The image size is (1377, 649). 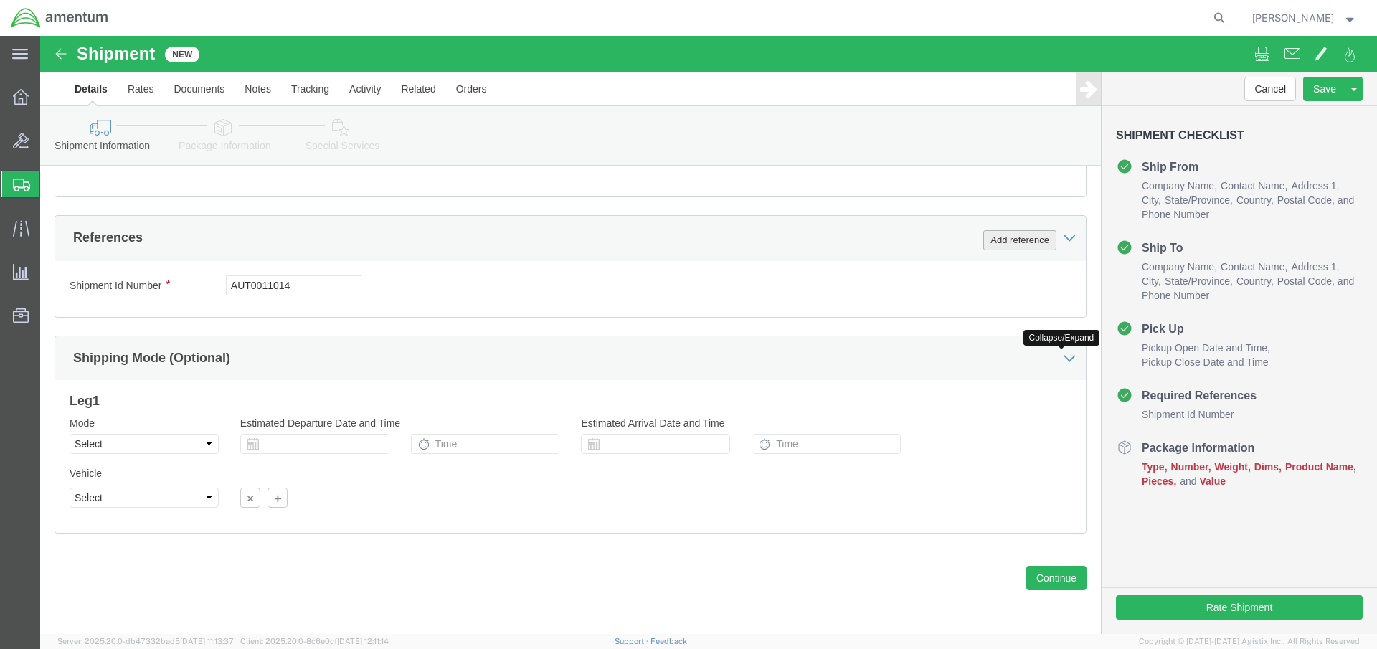 I want to click on span: Client: 2025.20.0-8c6e0cf, so click(x=314, y=641).